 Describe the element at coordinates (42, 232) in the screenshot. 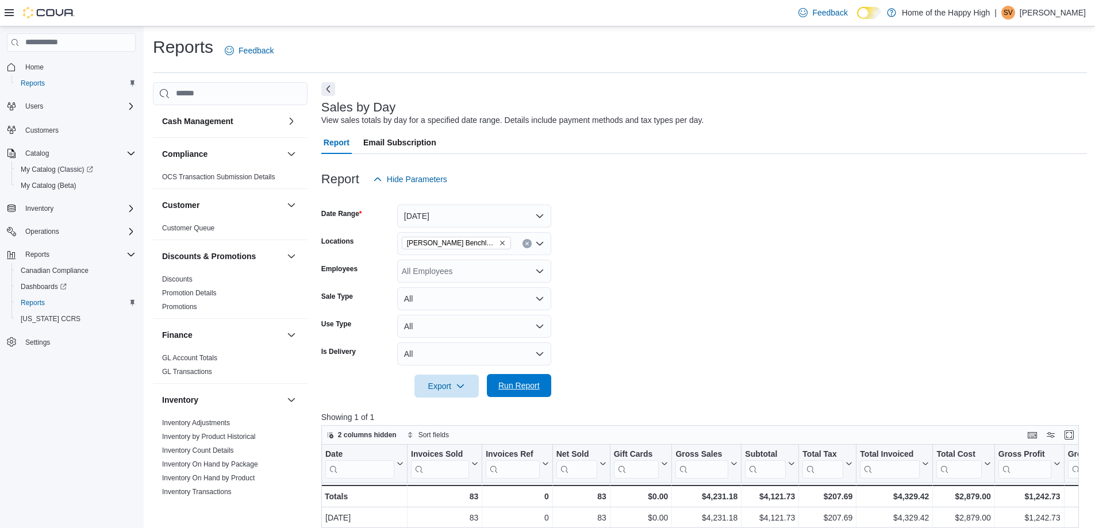

I see `button: Operations` at that location.